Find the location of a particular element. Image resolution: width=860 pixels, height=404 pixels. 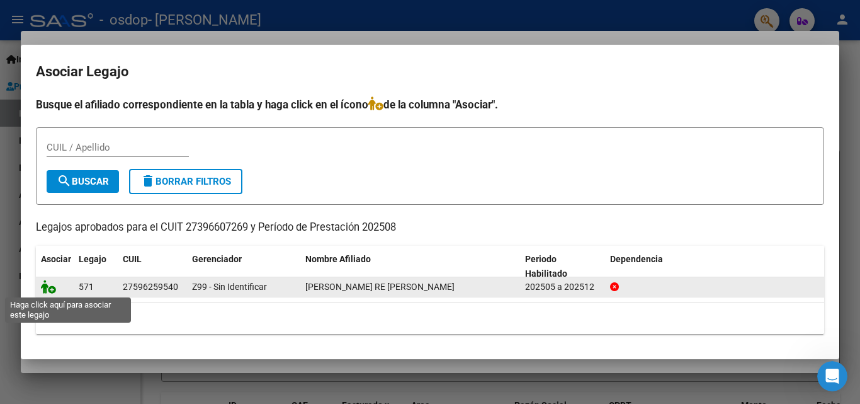

span: Nombre Afiliado is located at coordinates (338, 259).